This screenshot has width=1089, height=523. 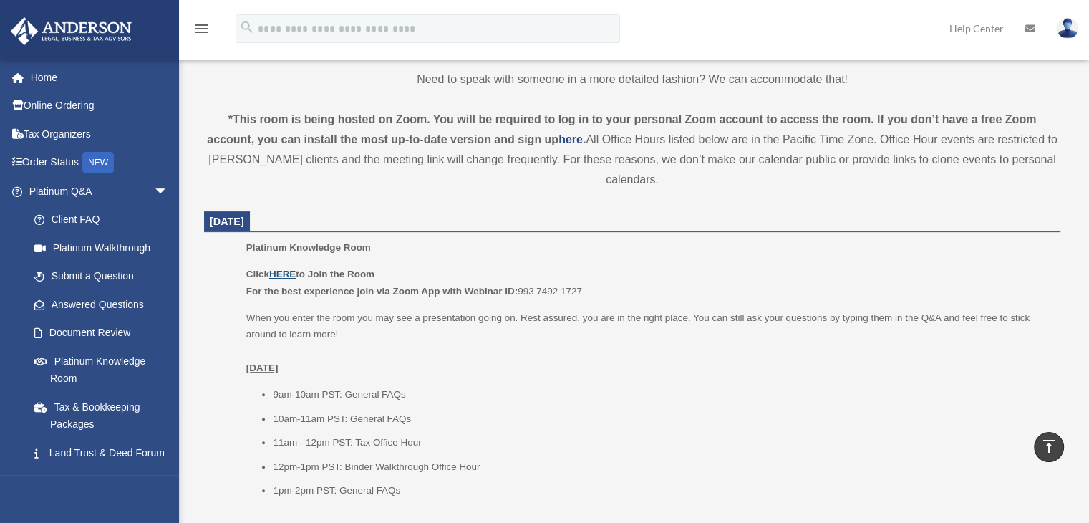 I want to click on a: Platinum Walkthrough, so click(x=105, y=248).